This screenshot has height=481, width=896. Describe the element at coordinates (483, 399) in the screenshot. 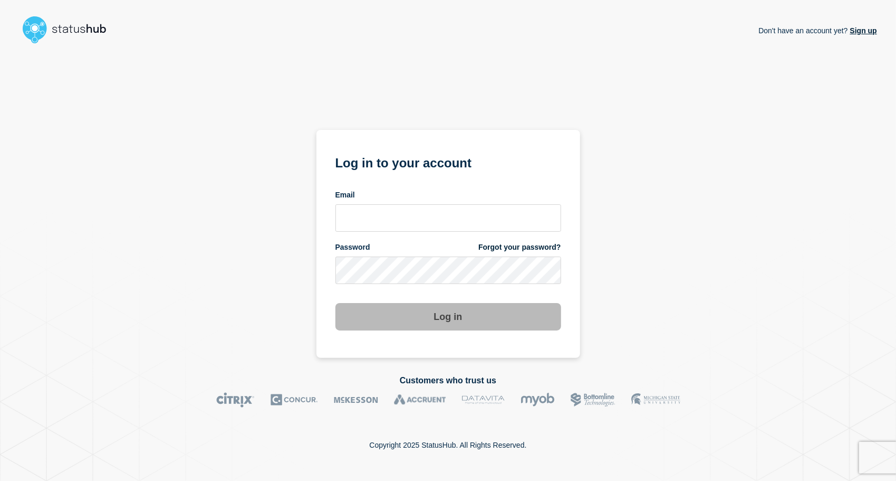

I see `img: DataVita logo` at that location.